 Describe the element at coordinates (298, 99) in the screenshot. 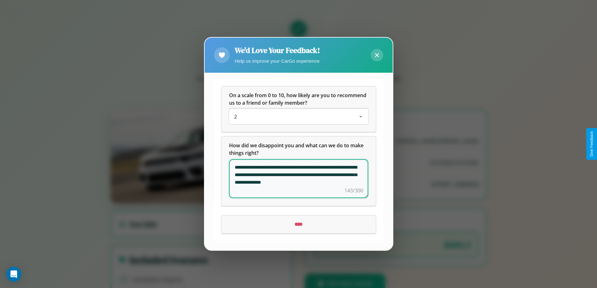

I see `span: On a scale from 0 to 10, how likely are you to recommend us to a friend or family member?` at that location.